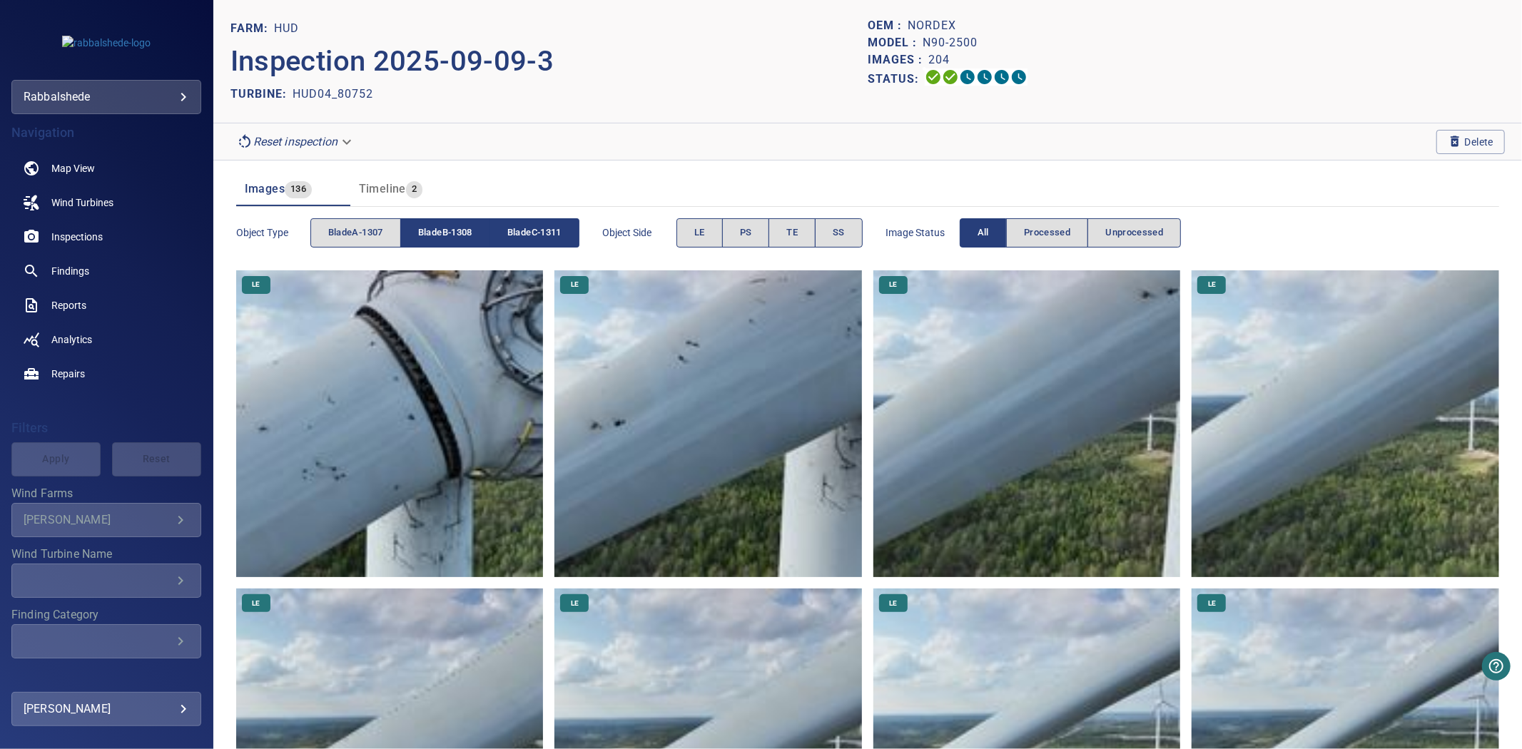 The height and width of the screenshot is (749, 1522). What do you see at coordinates (923, 233) in the screenshot?
I see `span: Image Status` at bounding box center [923, 233].